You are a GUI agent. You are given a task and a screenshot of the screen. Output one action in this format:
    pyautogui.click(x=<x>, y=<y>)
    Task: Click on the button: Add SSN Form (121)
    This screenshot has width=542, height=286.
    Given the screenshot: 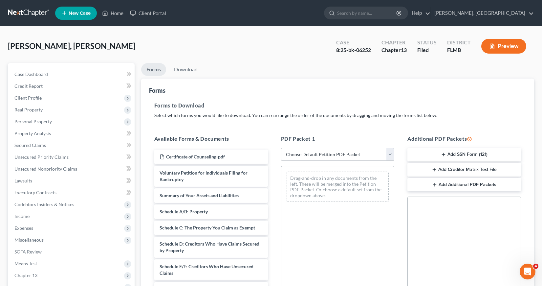 What is the action you would take?
    pyautogui.click(x=465, y=155)
    